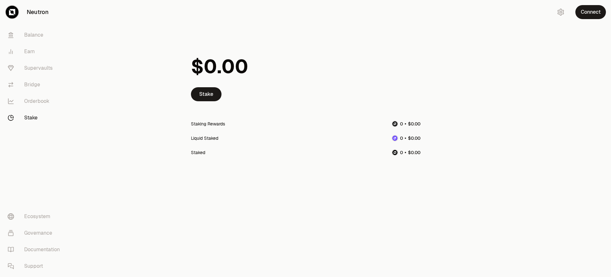  I want to click on a: Support, so click(36, 266).